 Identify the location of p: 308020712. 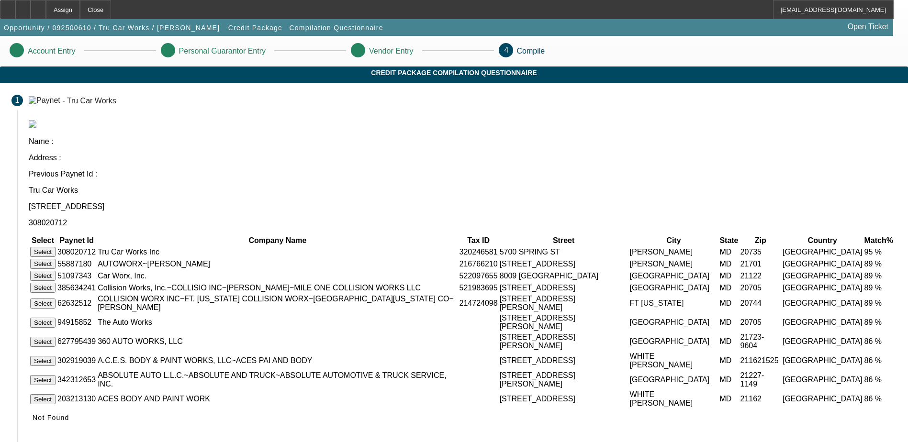
(462, 223).